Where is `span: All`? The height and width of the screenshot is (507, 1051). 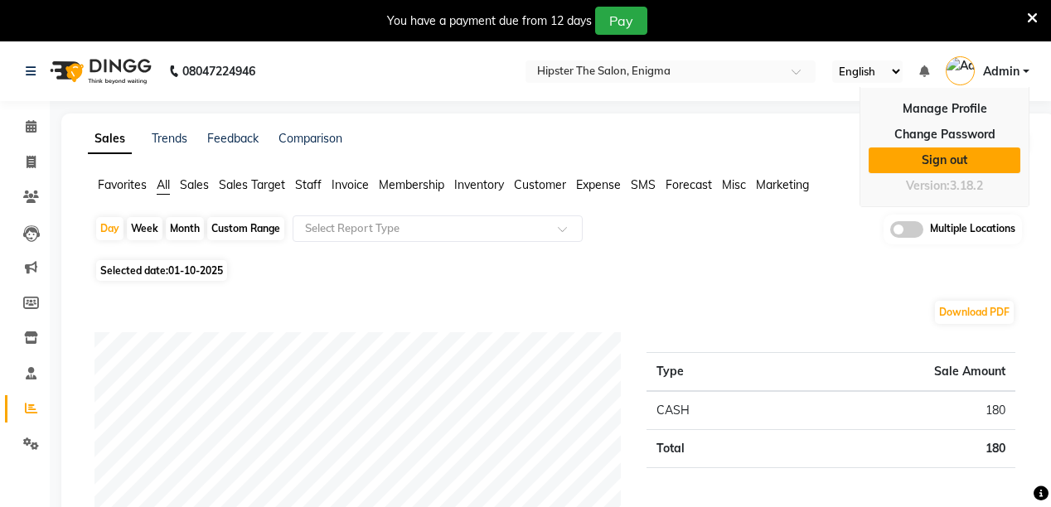
span: All is located at coordinates (163, 185).